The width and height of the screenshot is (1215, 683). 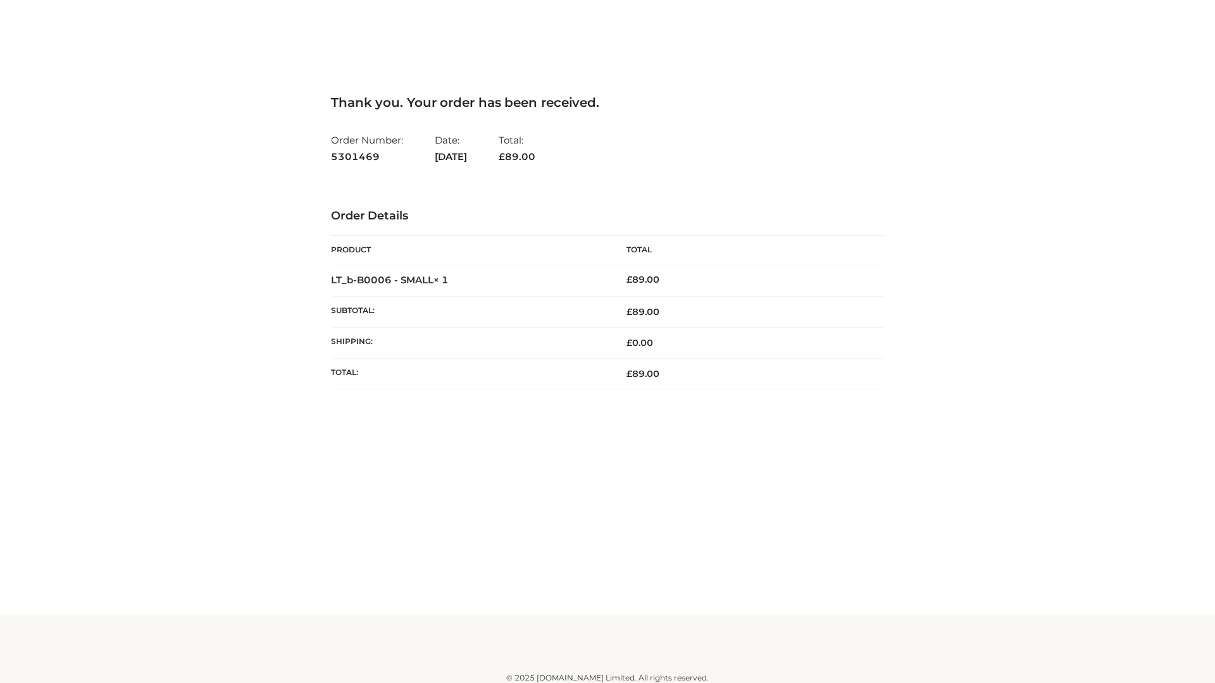 What do you see at coordinates (469, 343) in the screenshot?
I see `th: Shipping:` at bounding box center [469, 343].